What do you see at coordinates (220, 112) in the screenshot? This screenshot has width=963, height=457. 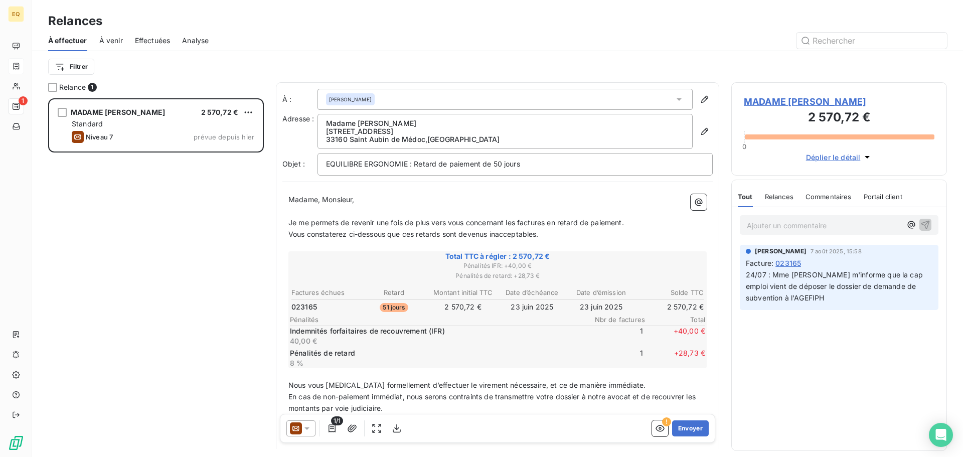 I see `span: 2 570,72 €` at bounding box center [220, 112].